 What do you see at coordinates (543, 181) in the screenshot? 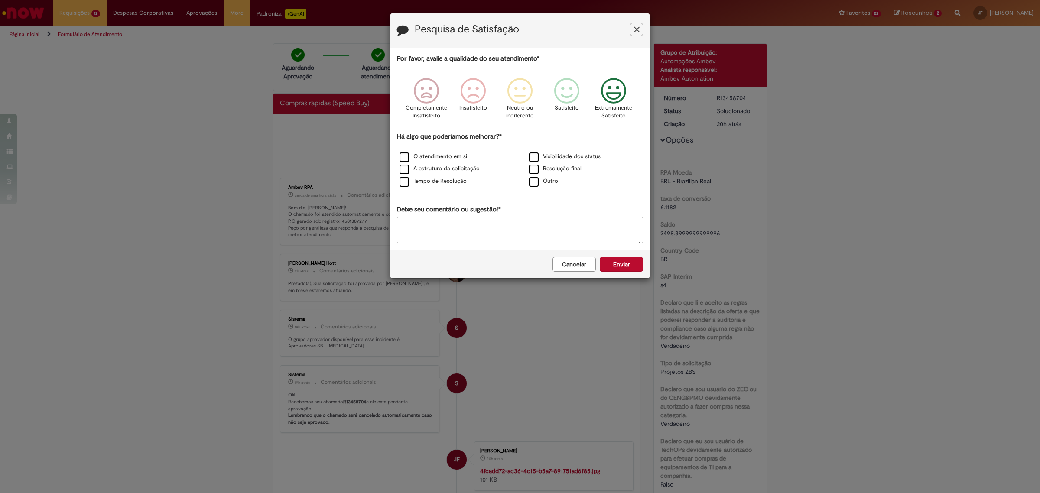
I see `label: Outro` at bounding box center [543, 181].